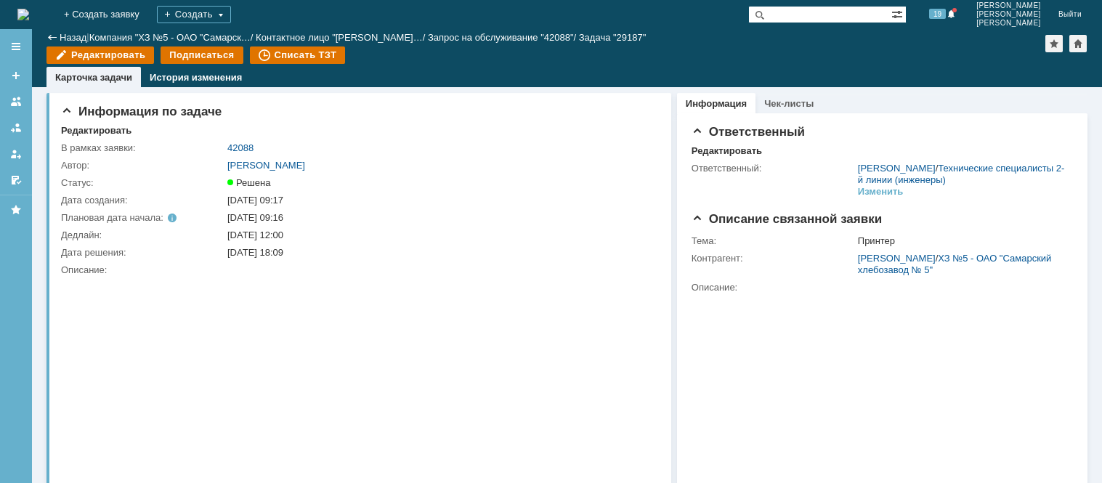 Image resolution: width=1102 pixels, height=483 pixels. What do you see at coordinates (716, 103) in the screenshot?
I see `a: Информация` at bounding box center [716, 103].